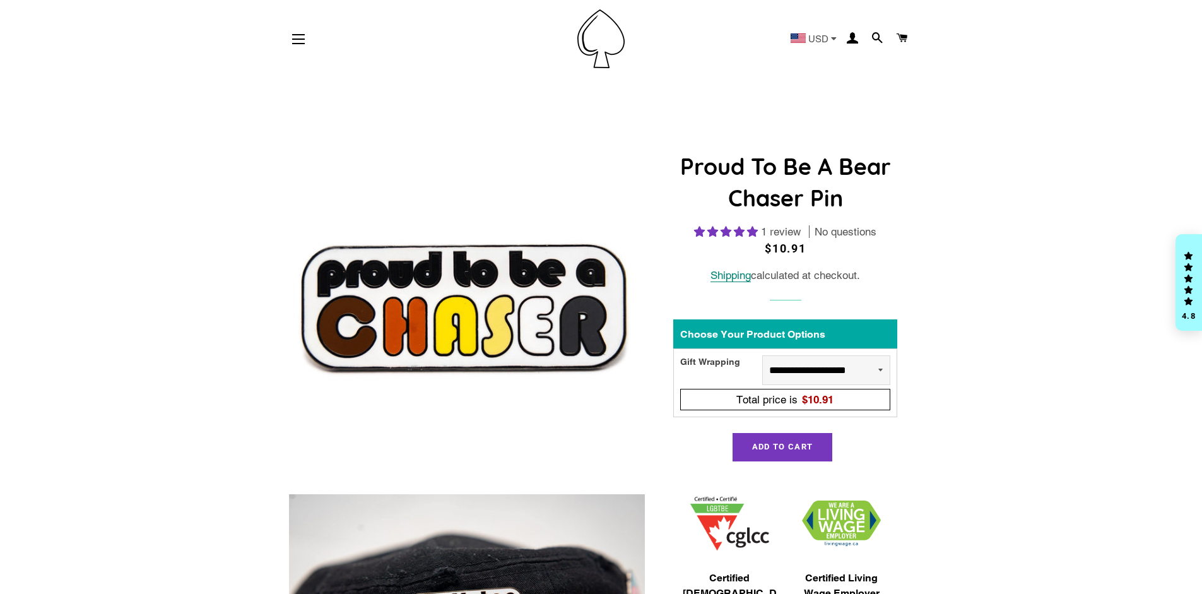  What do you see at coordinates (785, 399) in the screenshot?
I see `div: Total price is$10.91` at bounding box center [785, 399].